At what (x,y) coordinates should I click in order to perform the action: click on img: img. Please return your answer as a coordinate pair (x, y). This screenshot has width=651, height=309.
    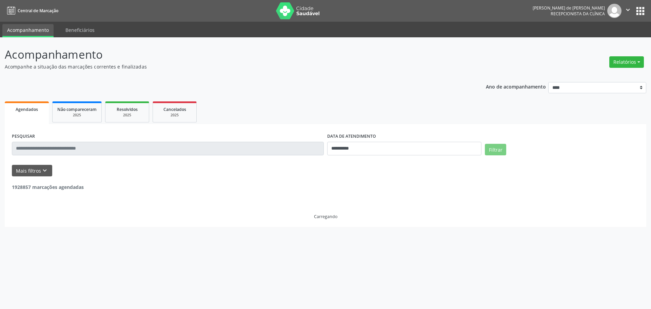
    Looking at the image, I should click on (615, 11).